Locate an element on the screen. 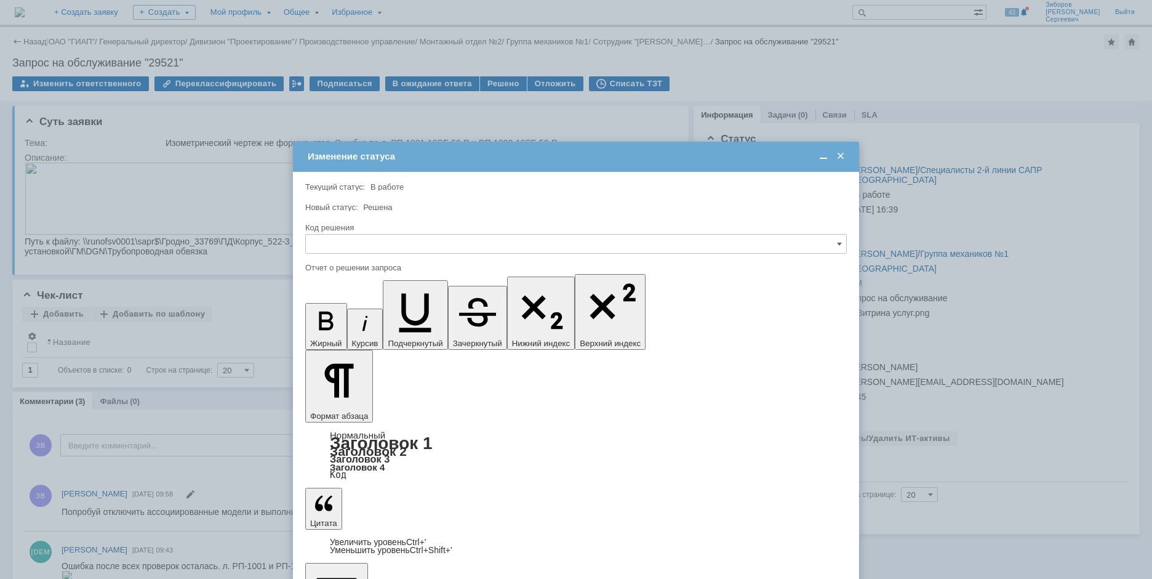 This screenshot has height=579, width=1152. span: Жирный is located at coordinates (326, 343).